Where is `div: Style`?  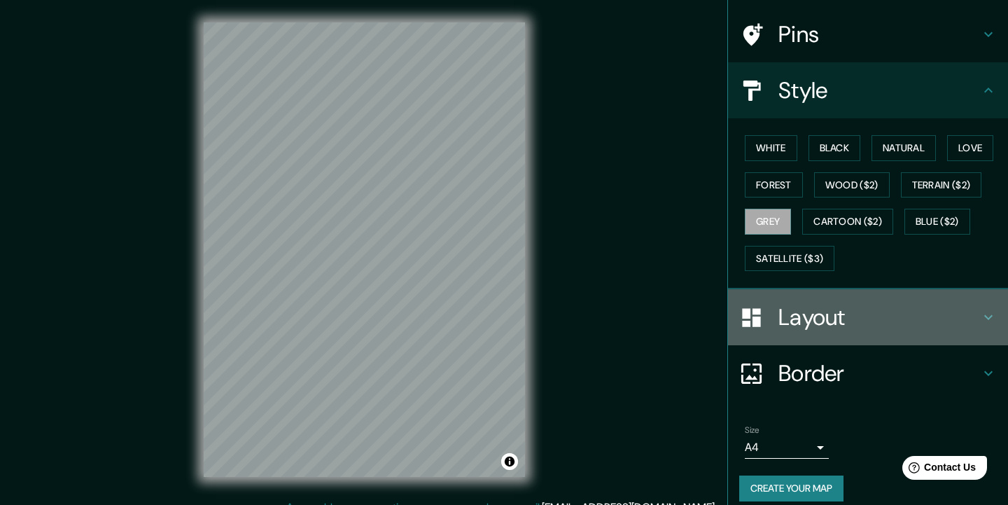
div: Style is located at coordinates (868, 90).